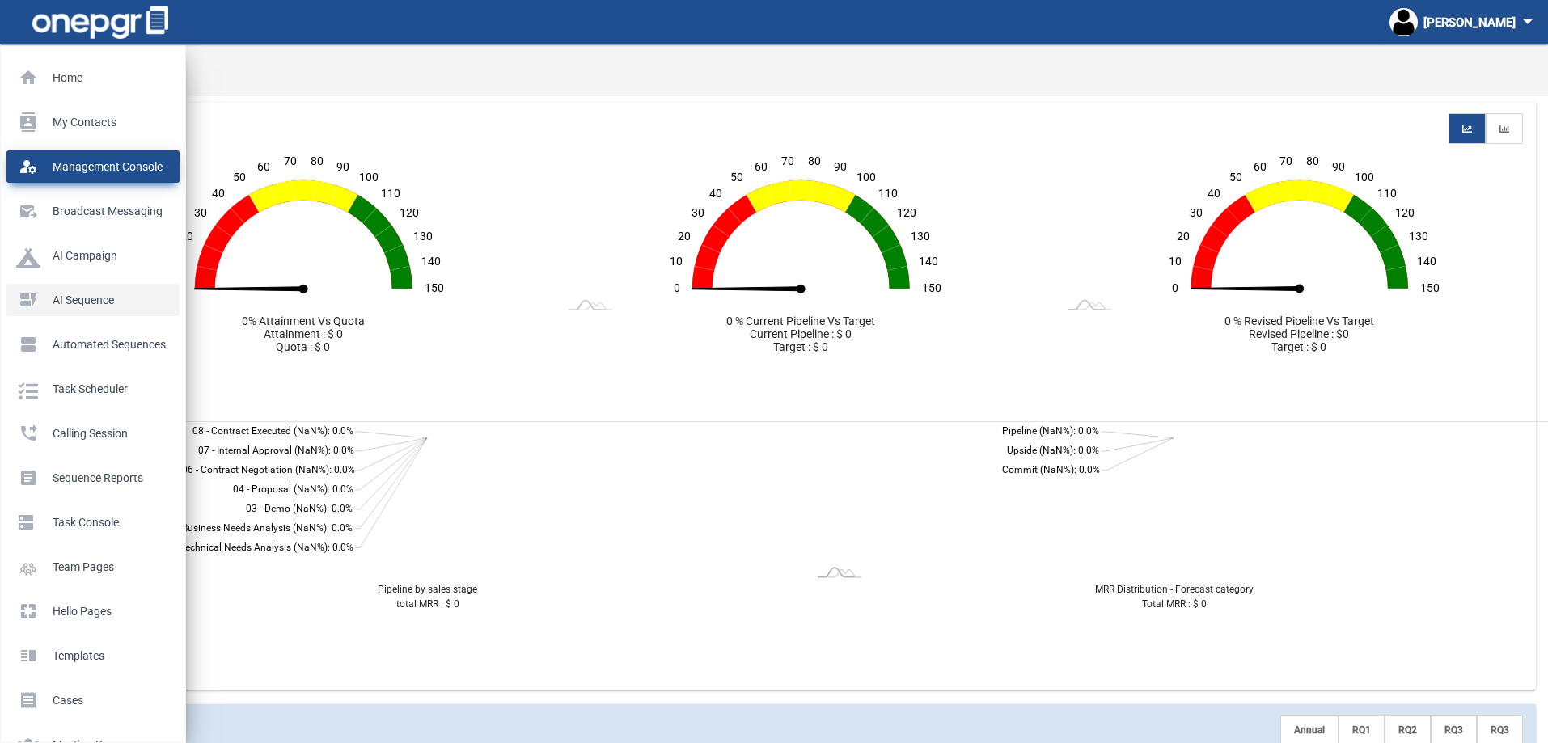 This screenshot has width=1548, height=743. What do you see at coordinates (277, 451) in the screenshot?
I see `tspan: 07 - Internal Approval (NaN%): 0.0%` at bounding box center [277, 451].